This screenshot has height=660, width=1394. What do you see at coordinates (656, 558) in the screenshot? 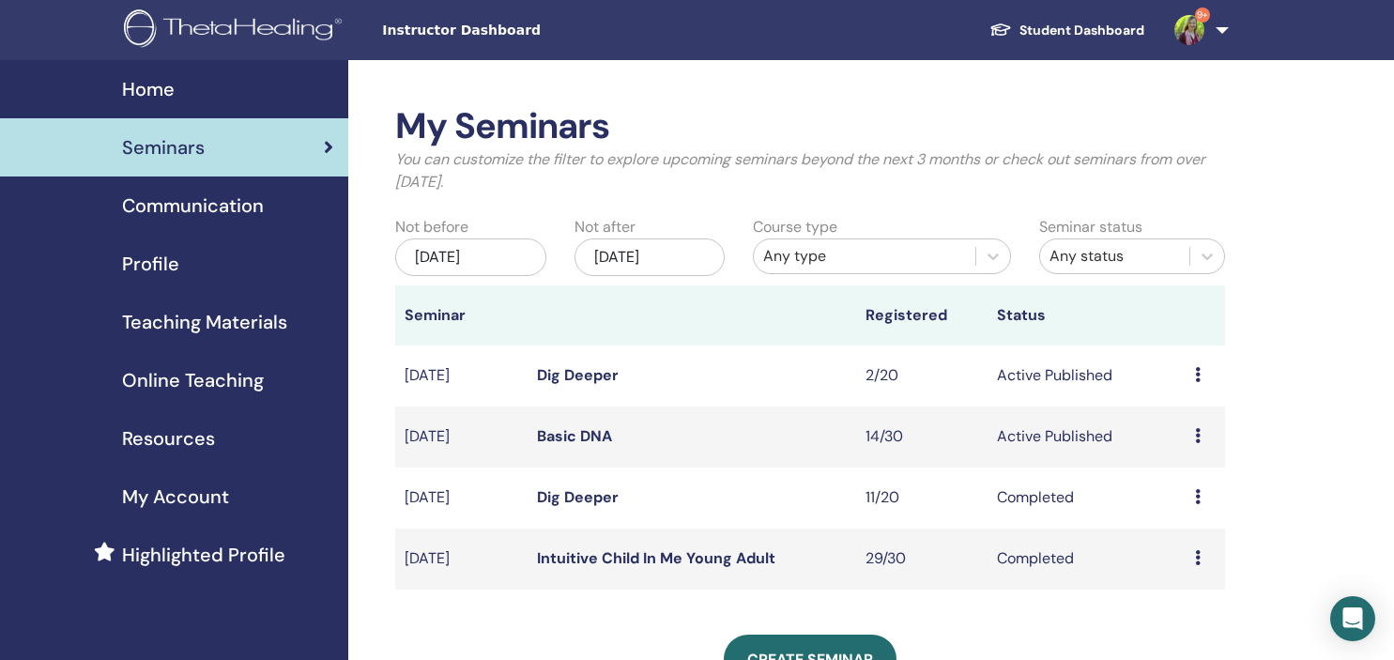
I see `a: Intuitive Child In Me Young Adult` at bounding box center [656, 558].